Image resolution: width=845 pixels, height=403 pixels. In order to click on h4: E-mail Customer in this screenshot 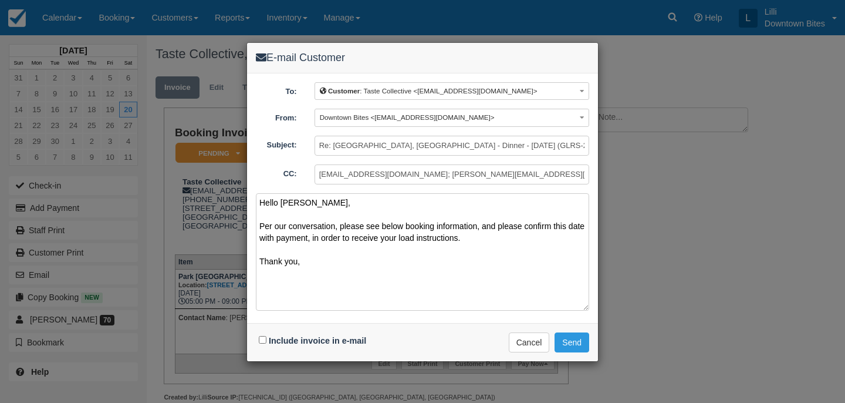, I will do `click(423, 58)`.